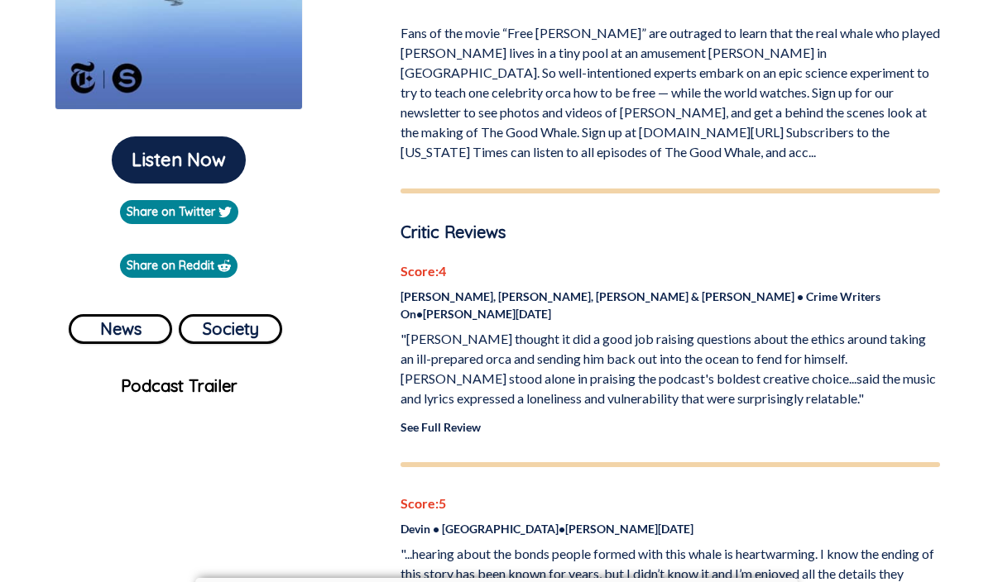  I want to click on p: Score: 4, so click(670, 271).